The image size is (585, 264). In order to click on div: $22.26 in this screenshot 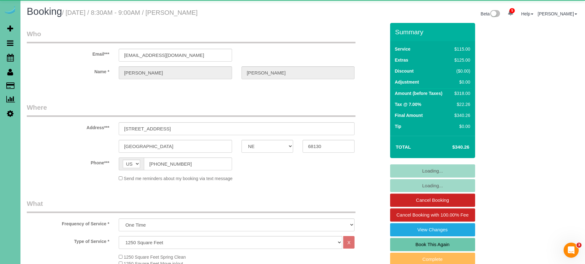, I will do `click(461, 104)`.